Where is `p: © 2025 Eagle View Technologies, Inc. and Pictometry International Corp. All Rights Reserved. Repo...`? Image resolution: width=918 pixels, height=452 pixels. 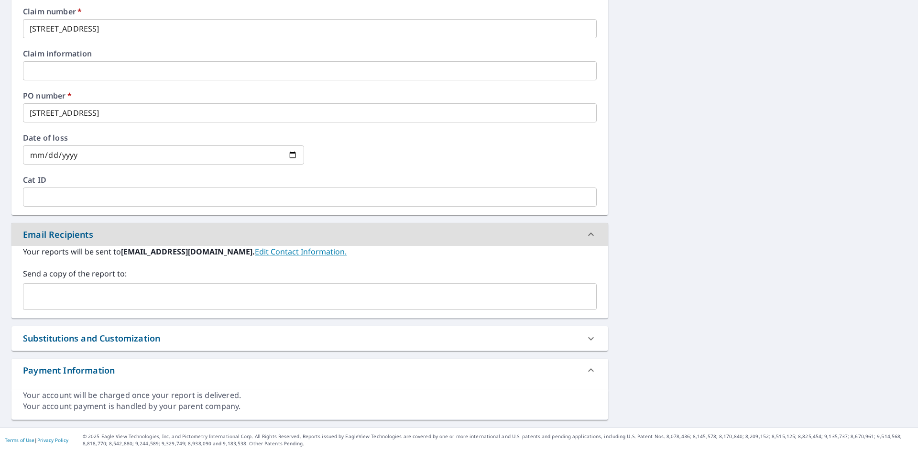 p: © 2025 Eagle View Technologies, Inc. and Pictometry International Corp. All Rights Reserved. Repo... is located at coordinates (498, 440).